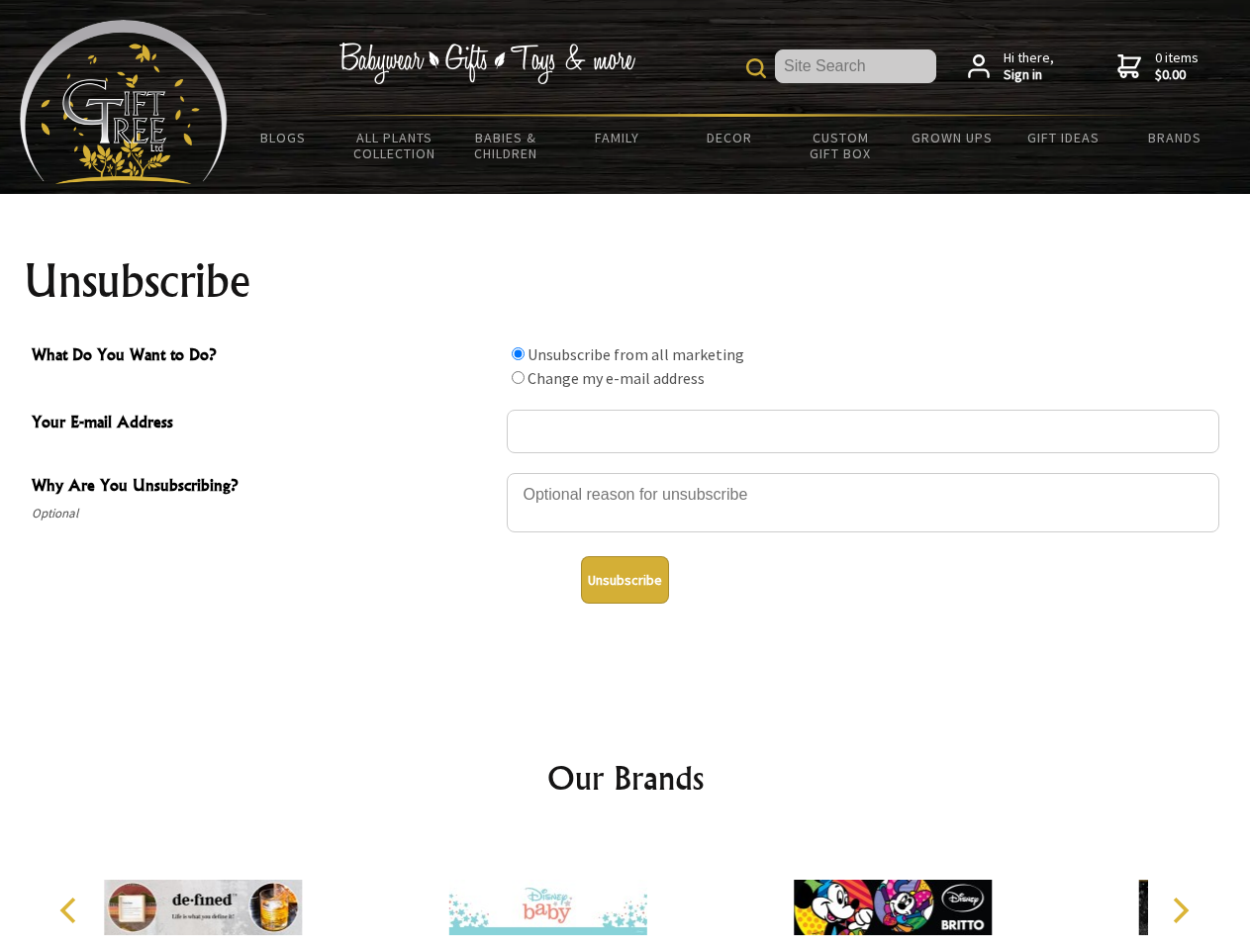 Image resolution: width=1250 pixels, height=950 pixels. What do you see at coordinates (1177, 75) in the screenshot?
I see `strong: $0.00` at bounding box center [1177, 75].